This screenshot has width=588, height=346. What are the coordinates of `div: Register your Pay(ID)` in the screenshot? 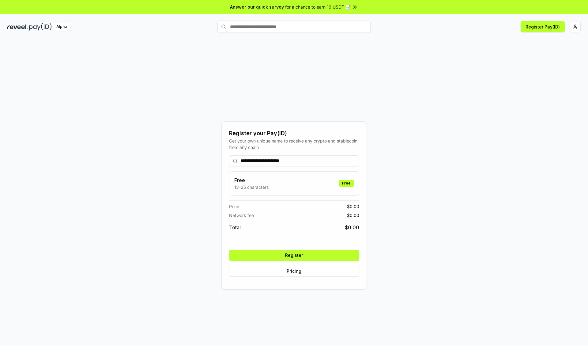 It's located at (294, 133).